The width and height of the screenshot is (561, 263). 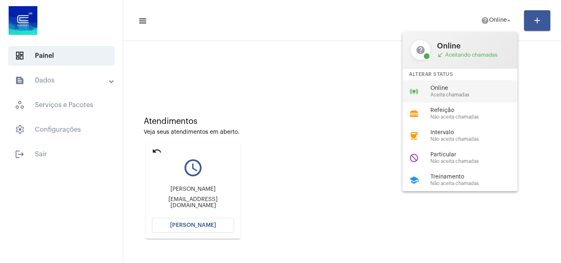 What do you see at coordinates (477, 155) in the screenshot?
I see `span: Particular` at bounding box center [477, 155].